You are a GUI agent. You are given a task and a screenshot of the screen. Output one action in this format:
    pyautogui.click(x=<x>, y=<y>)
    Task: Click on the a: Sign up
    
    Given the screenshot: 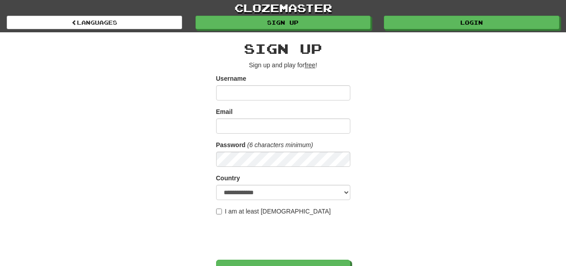 What is the action you would take?
    pyautogui.click(x=283, y=22)
    